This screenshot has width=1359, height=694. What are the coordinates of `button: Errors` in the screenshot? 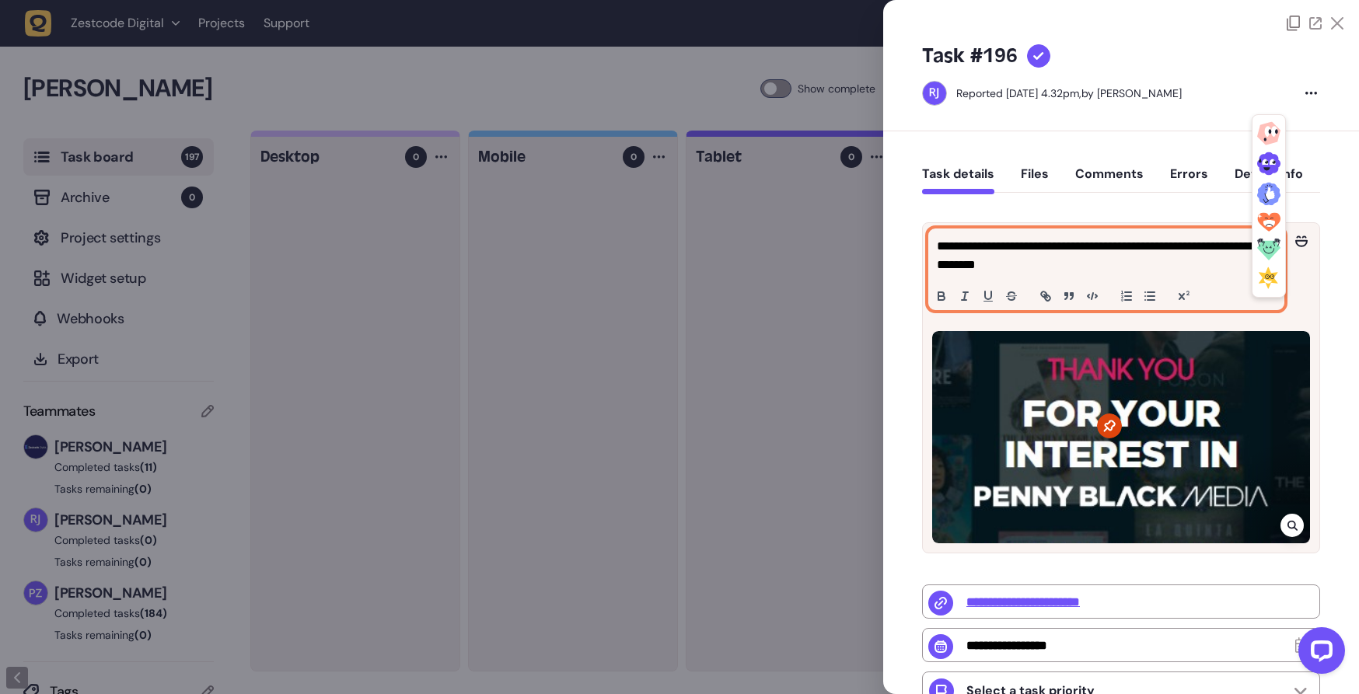 It's located at (1189, 180).